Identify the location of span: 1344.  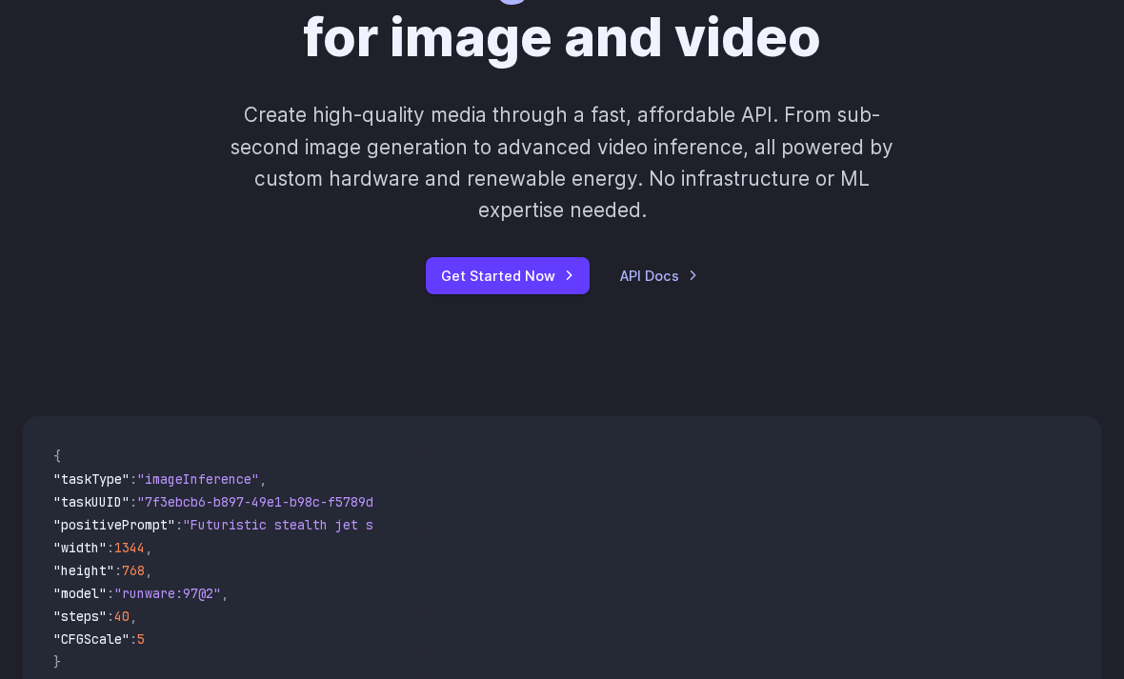
(130, 548).